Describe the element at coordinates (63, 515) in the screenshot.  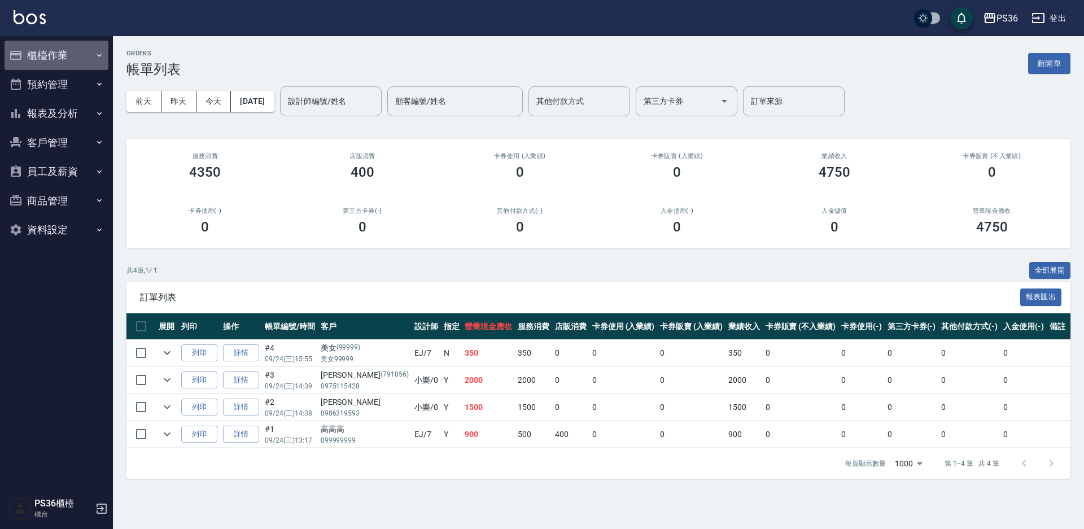
I see `p: 櫃台` at that location.